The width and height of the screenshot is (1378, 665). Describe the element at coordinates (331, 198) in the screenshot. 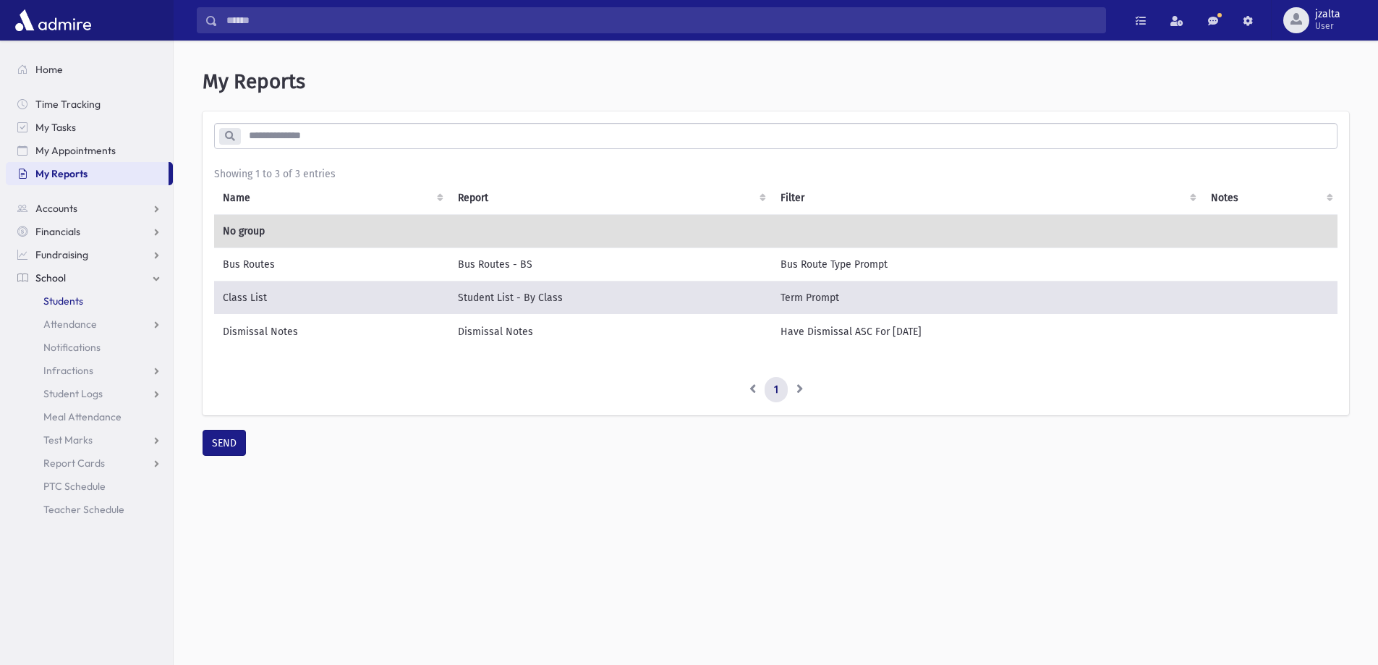

I see `th: Name: activate to sort column ascending` at that location.